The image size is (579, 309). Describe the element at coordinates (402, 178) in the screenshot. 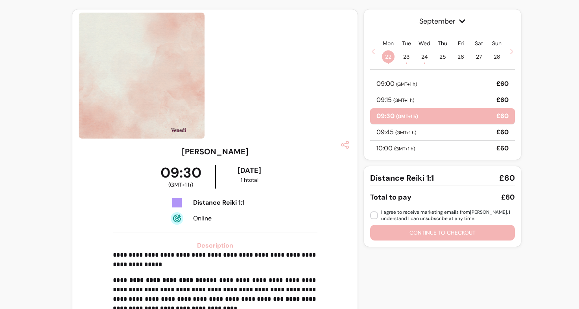

I see `span: Distance Reiki 1:1` at that location.